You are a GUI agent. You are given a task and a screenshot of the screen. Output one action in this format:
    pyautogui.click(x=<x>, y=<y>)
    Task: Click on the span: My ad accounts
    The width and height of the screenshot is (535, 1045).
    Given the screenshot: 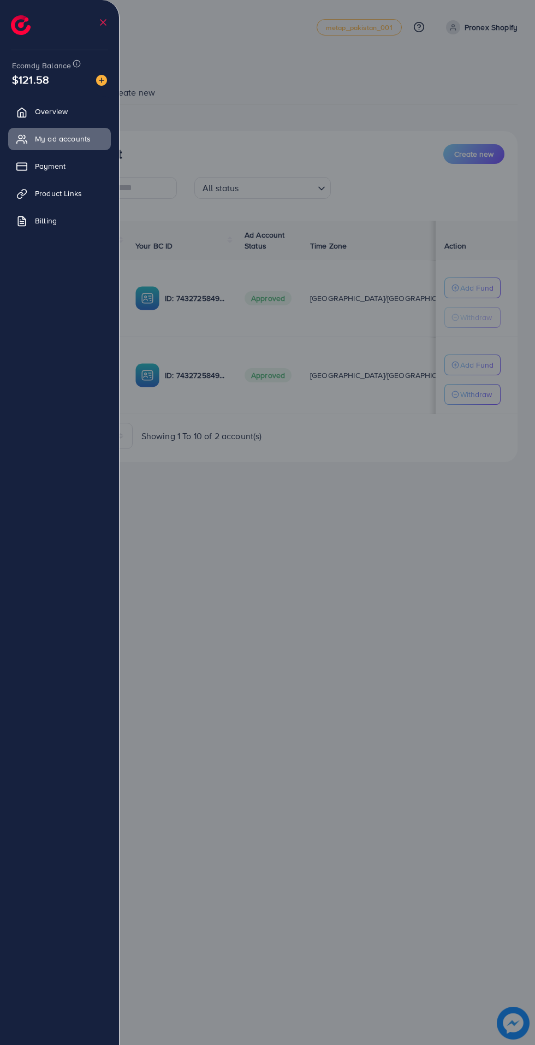 What is the action you would take?
    pyautogui.click(x=63, y=139)
    